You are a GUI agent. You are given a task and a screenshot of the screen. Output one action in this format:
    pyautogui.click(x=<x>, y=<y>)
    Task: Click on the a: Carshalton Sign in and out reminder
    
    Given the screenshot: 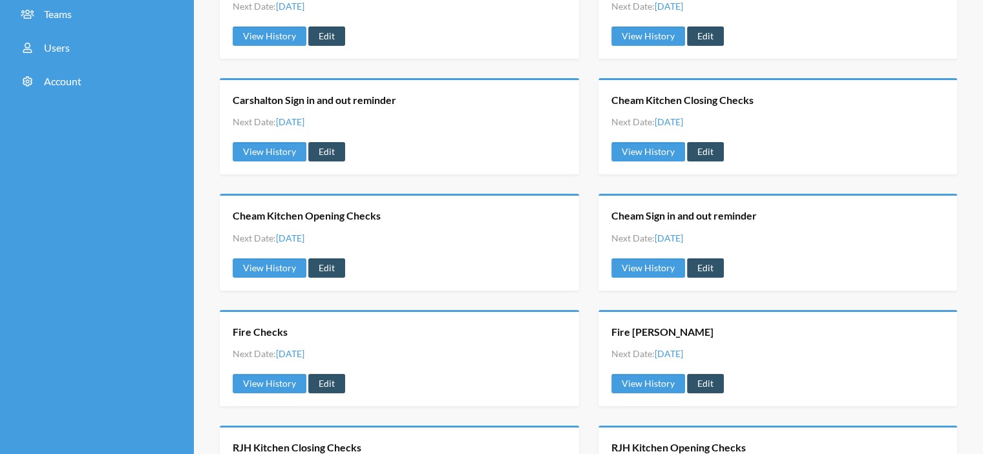 What is the action you would take?
    pyautogui.click(x=314, y=100)
    